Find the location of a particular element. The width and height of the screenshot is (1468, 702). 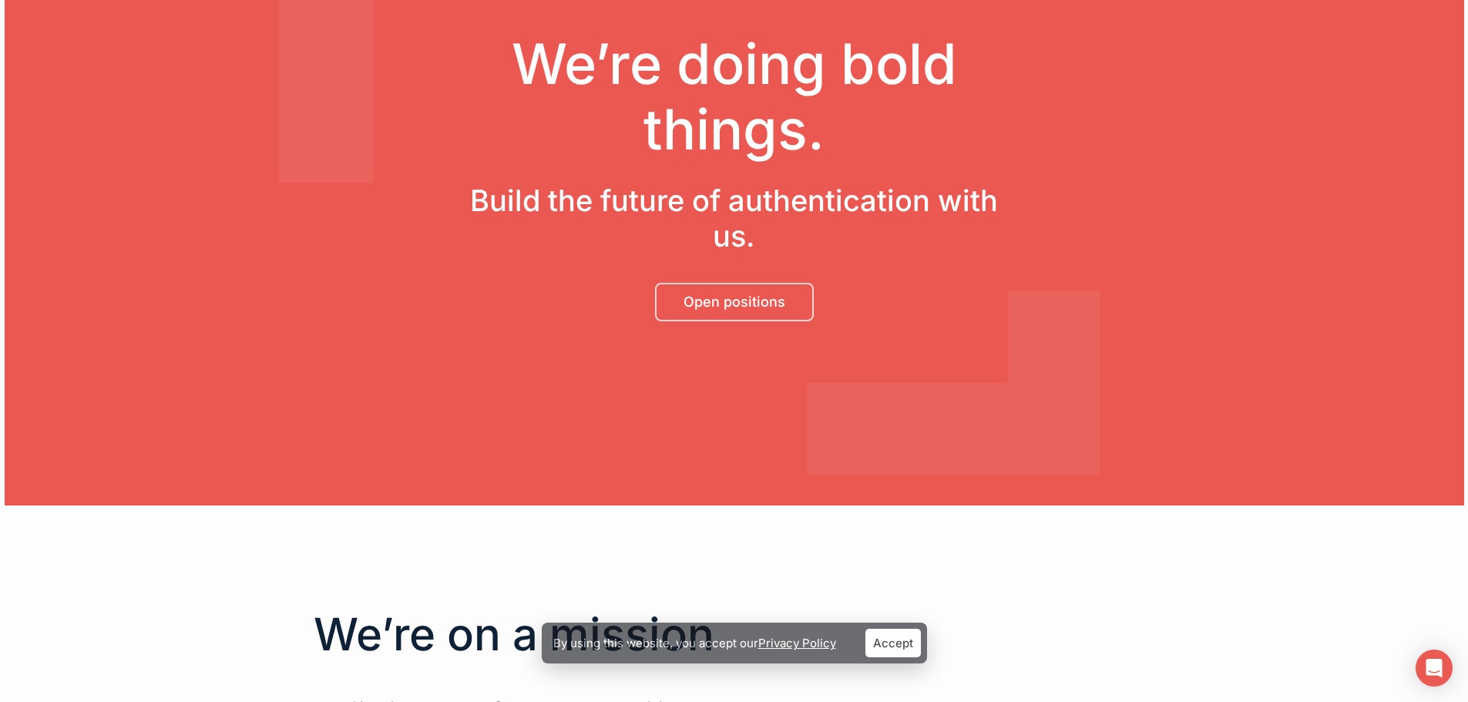

h1: We’re doing bold things. is located at coordinates (733, 96).